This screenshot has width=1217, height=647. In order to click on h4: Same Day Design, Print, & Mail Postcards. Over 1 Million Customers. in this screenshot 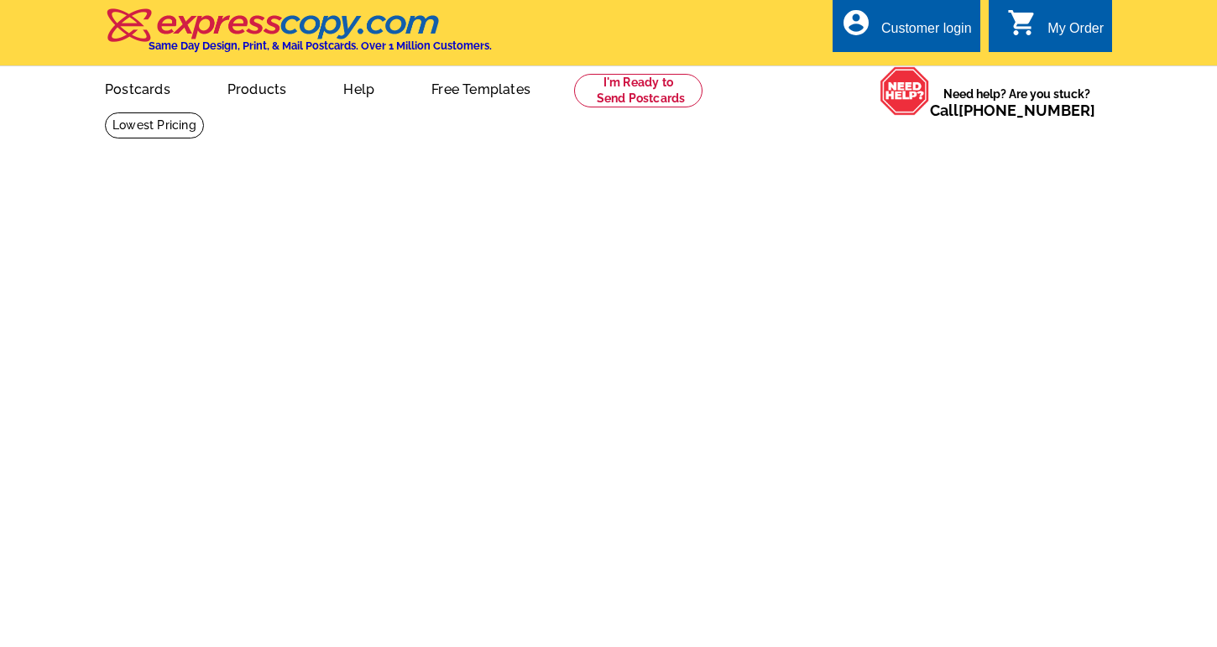, I will do `click(320, 45)`.